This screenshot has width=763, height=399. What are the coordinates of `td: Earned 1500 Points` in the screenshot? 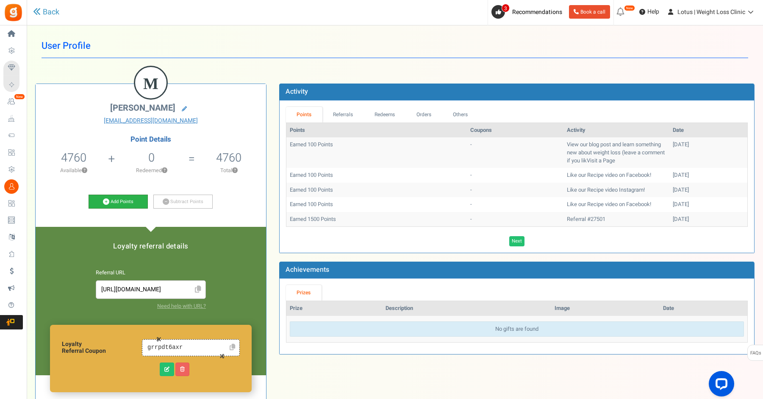 It's located at (377, 219).